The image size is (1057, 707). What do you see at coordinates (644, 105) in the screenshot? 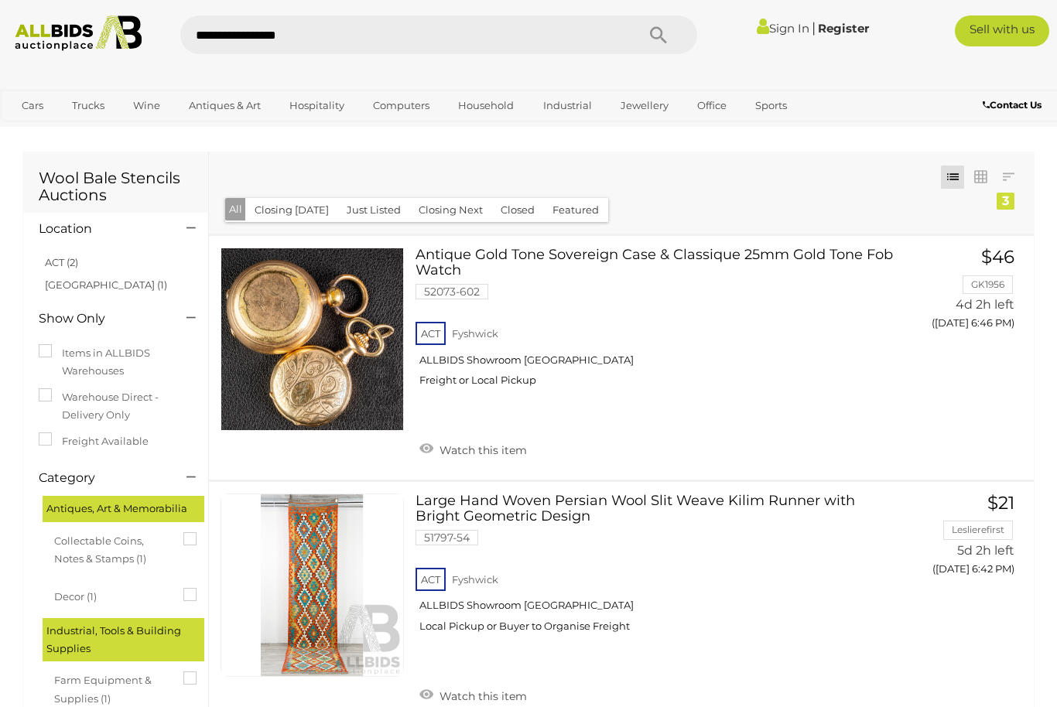
I see `a: Jewellery` at bounding box center [644, 105].